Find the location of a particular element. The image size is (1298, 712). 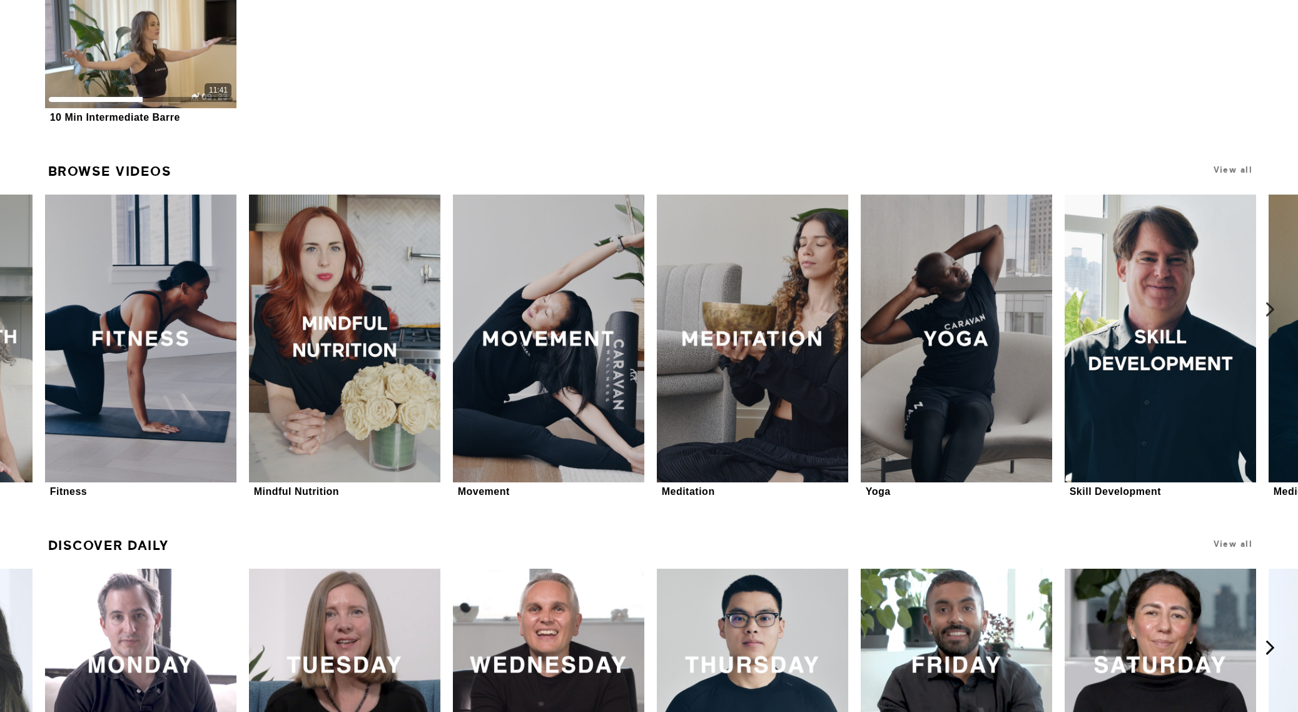

a: Discover Daily is located at coordinates (108, 545).